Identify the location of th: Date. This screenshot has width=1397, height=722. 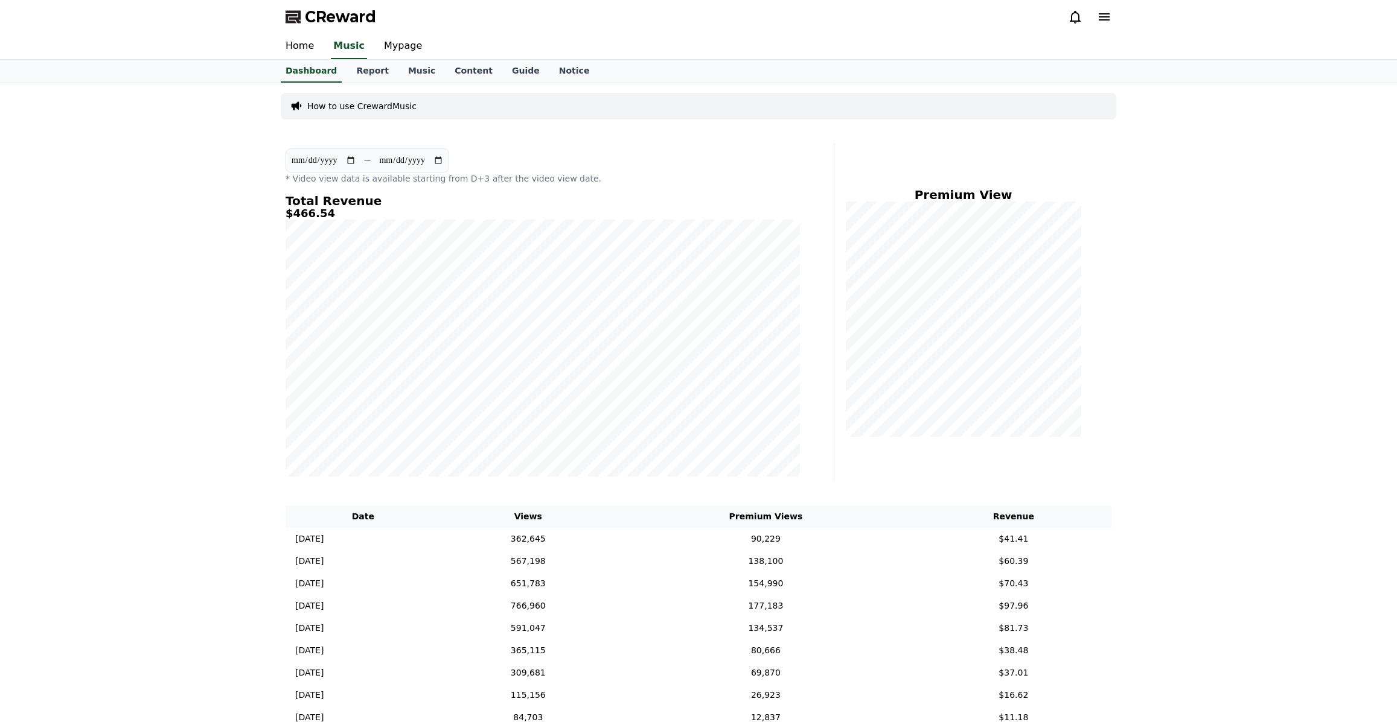
(363, 517).